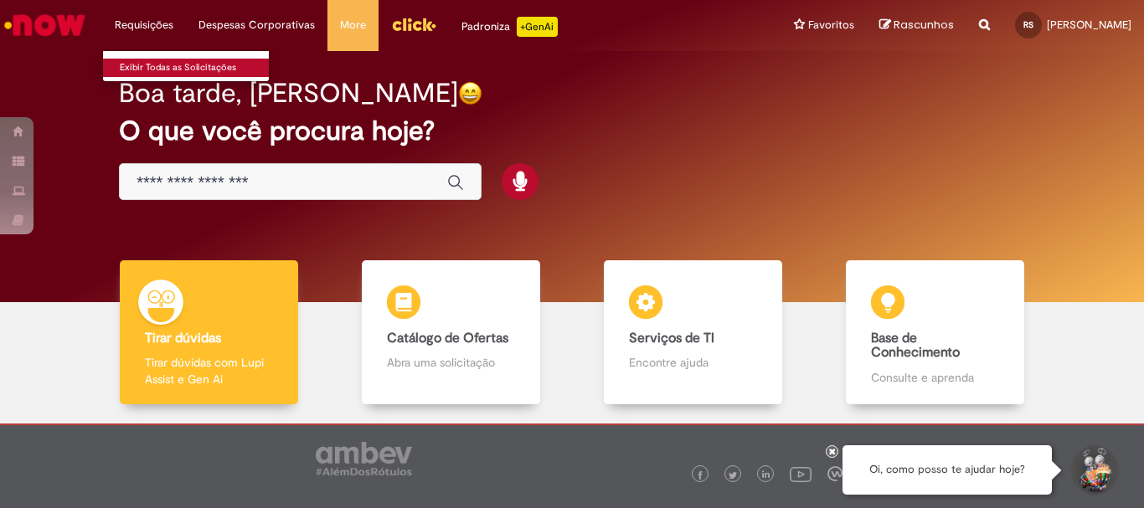  What do you see at coordinates (1094, 471) in the screenshot?
I see `button: Iniciar Conversa de Suporte` at bounding box center [1094, 471].